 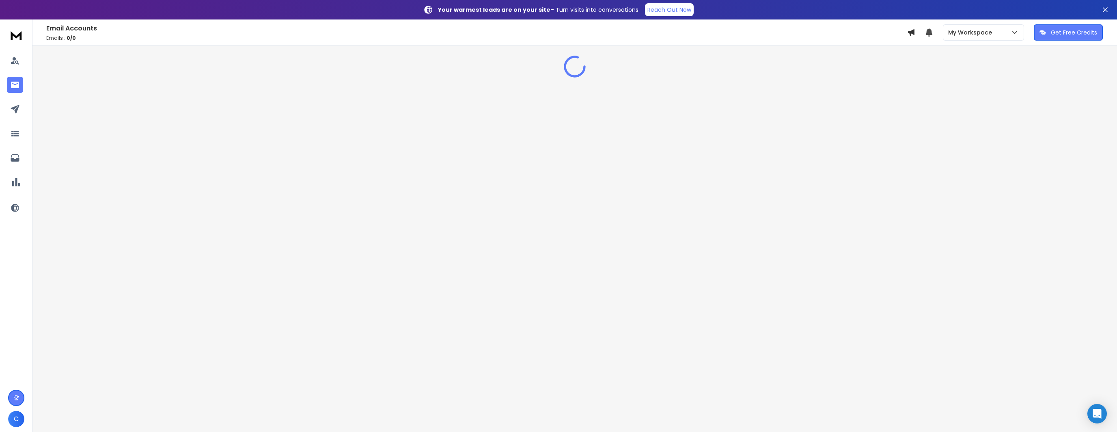 I want to click on button: Get Free Credits, so click(x=1068, y=32).